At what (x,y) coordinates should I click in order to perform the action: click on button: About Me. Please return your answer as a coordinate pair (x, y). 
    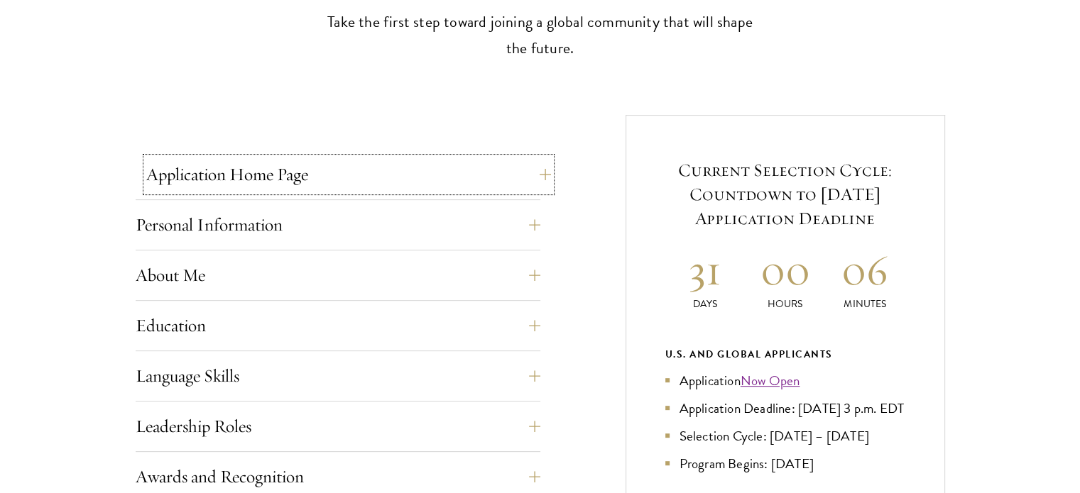
    Looking at the image, I should click on (338, 275).